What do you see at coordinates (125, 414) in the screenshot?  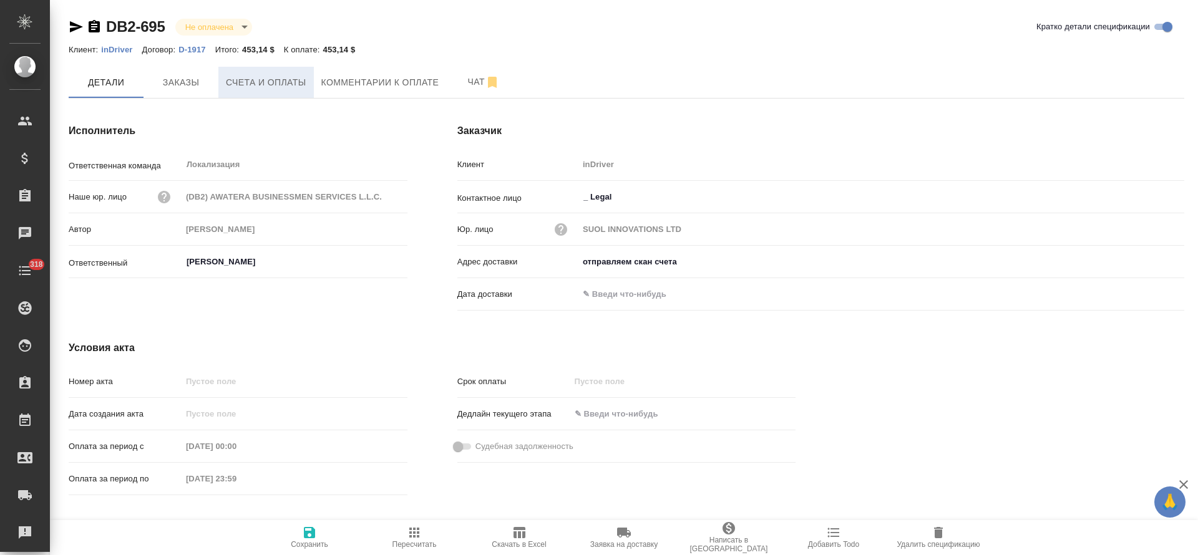 I see `p: Дата создания акта` at bounding box center [125, 414].